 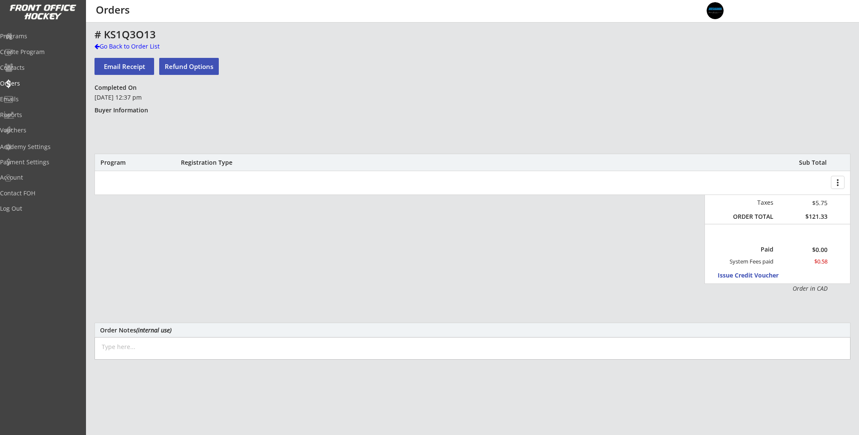 I want to click on div: $0.00, so click(x=803, y=250).